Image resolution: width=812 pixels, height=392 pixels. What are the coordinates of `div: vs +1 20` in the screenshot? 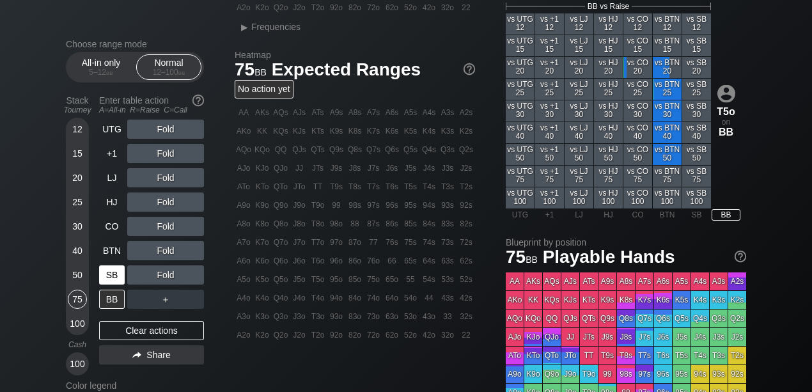 It's located at (549, 67).